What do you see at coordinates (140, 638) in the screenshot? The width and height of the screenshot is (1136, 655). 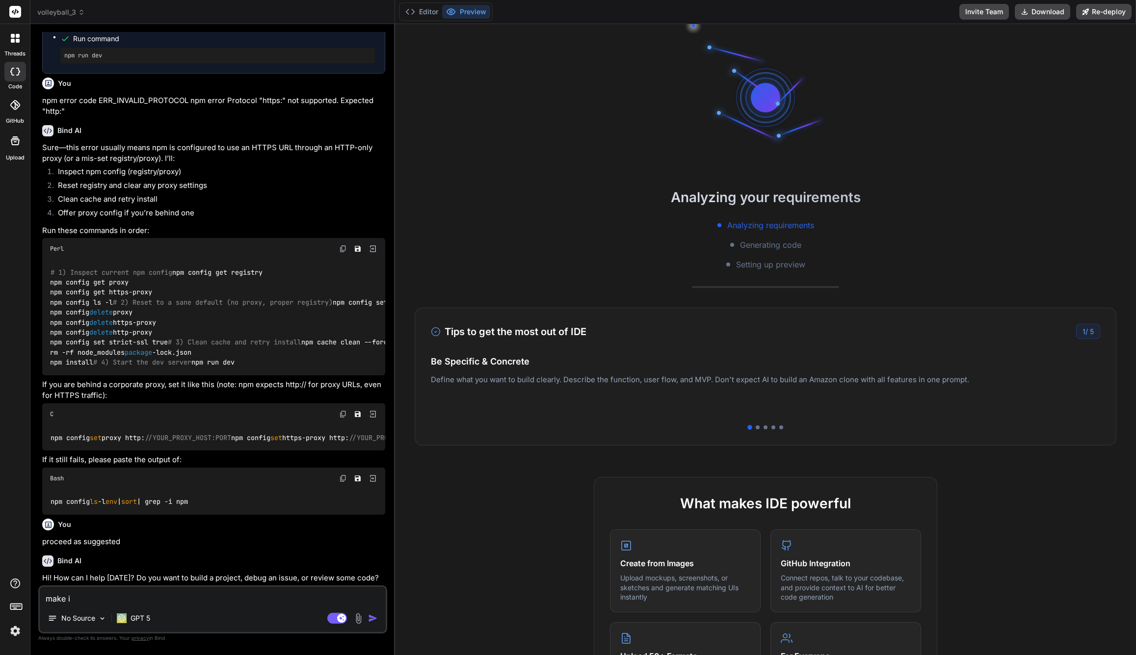 I see `span: privacy` at bounding box center [140, 638].